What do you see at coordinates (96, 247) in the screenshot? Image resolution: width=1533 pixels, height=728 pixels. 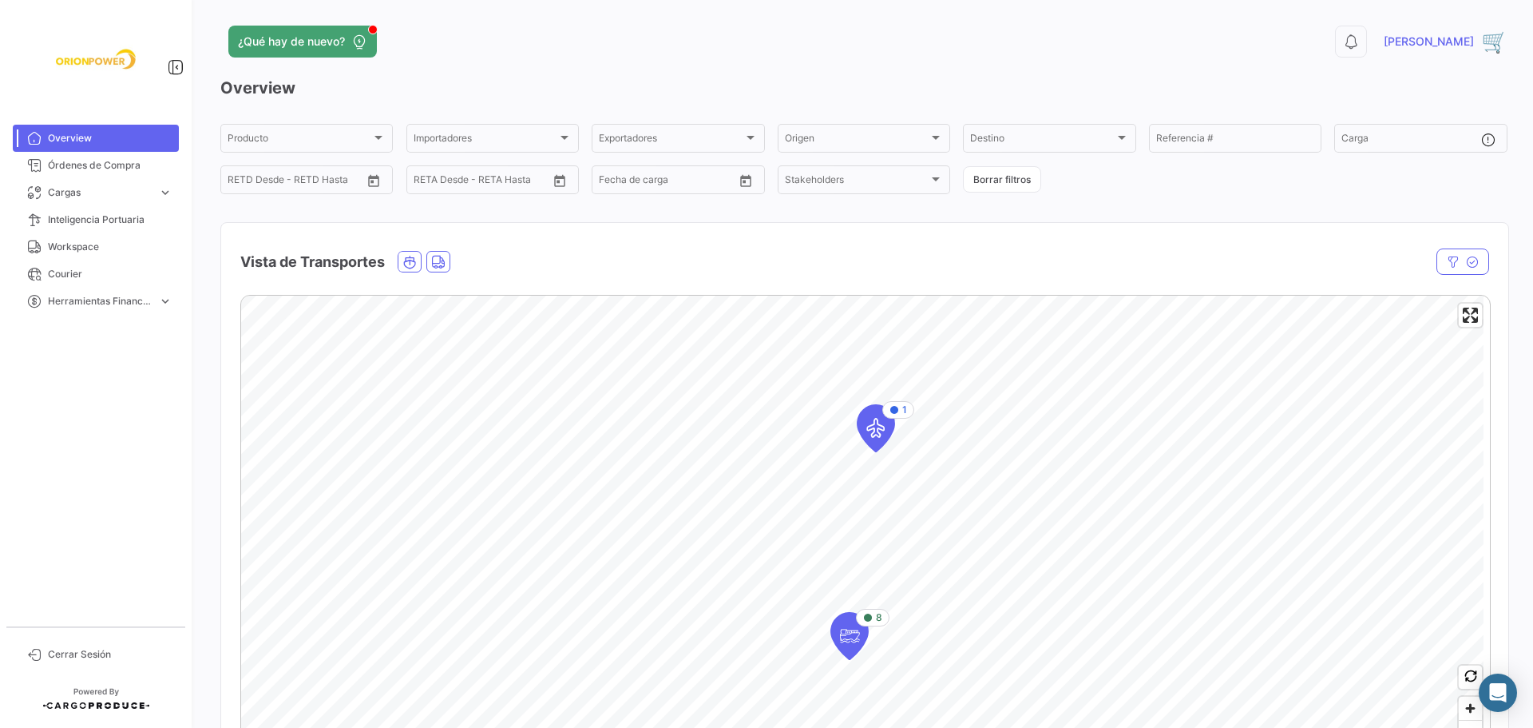 I see `a: Workspace` at bounding box center [96, 247].